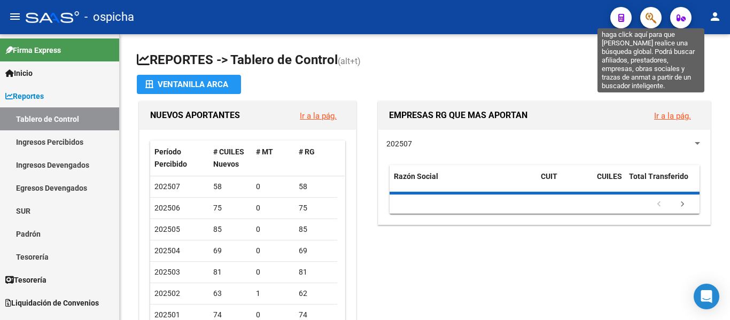  Describe the element at coordinates (609, 176) in the screenshot. I see `span: CUILES` at that location.